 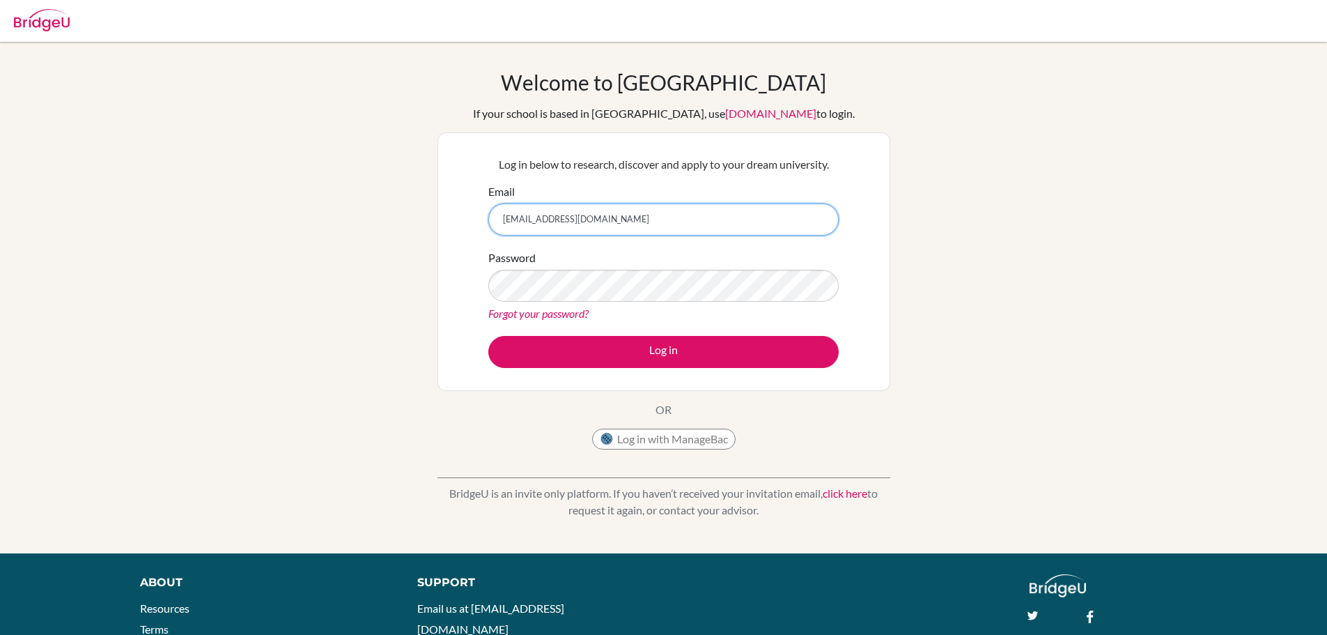 I want to click on button: Log in, so click(x=663, y=352).